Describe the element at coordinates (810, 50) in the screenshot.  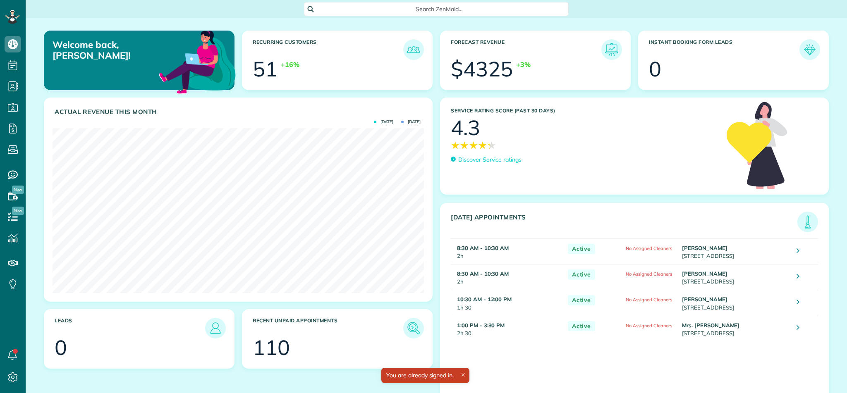
I see `img: icon_form_leads-04211a6a04a5b2264e4ee56bc0799ec3eb69b7e499cbb523a139df1d13a81ae0.png` at that location.